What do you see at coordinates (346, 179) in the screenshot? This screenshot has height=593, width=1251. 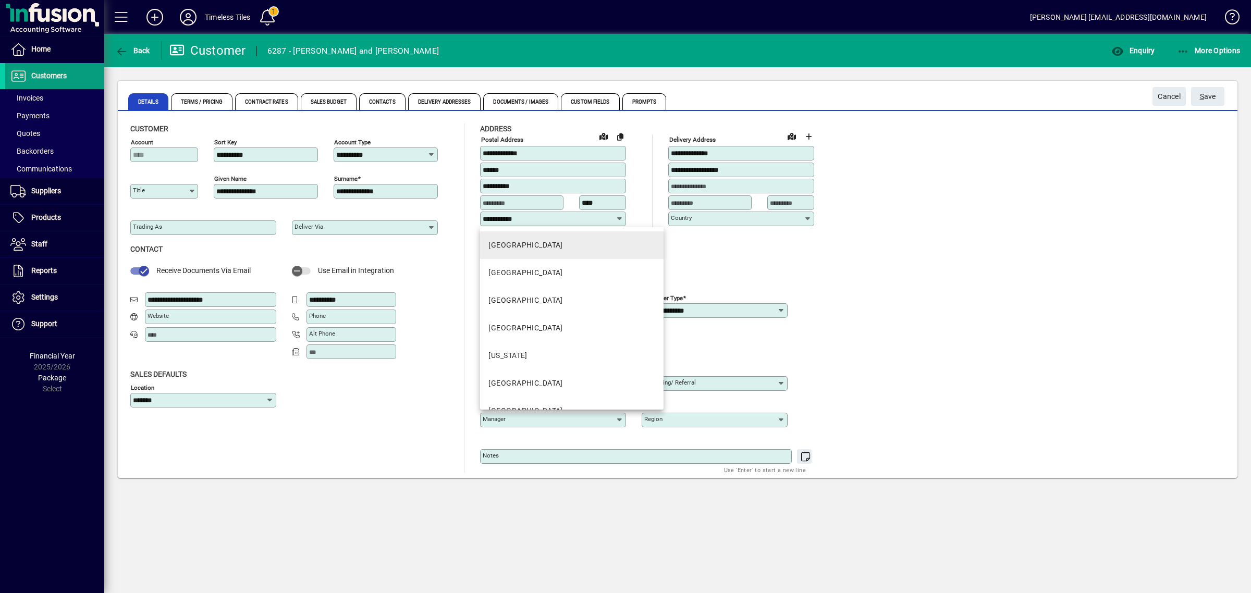 I see `mat-label: Surname` at bounding box center [346, 179].